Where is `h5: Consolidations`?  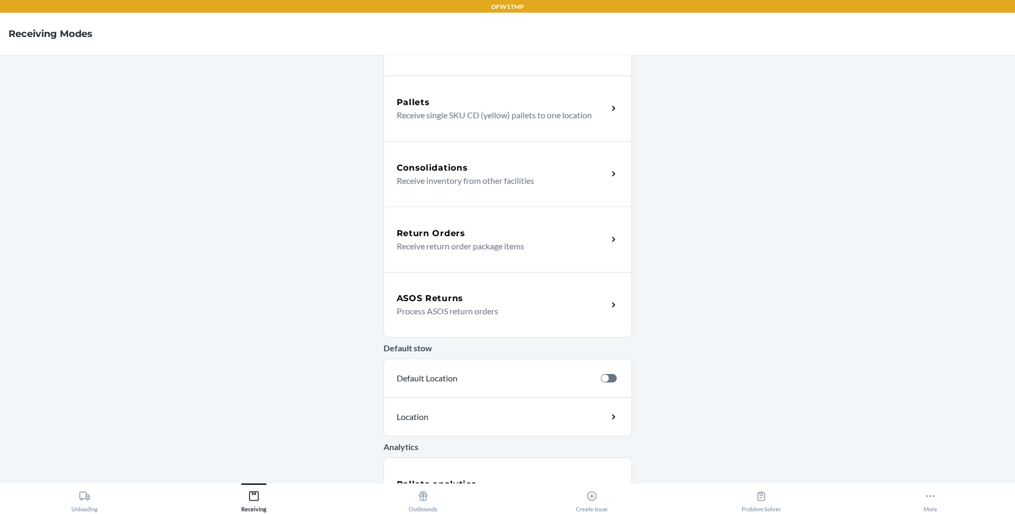
h5: Consolidations is located at coordinates (432, 168).